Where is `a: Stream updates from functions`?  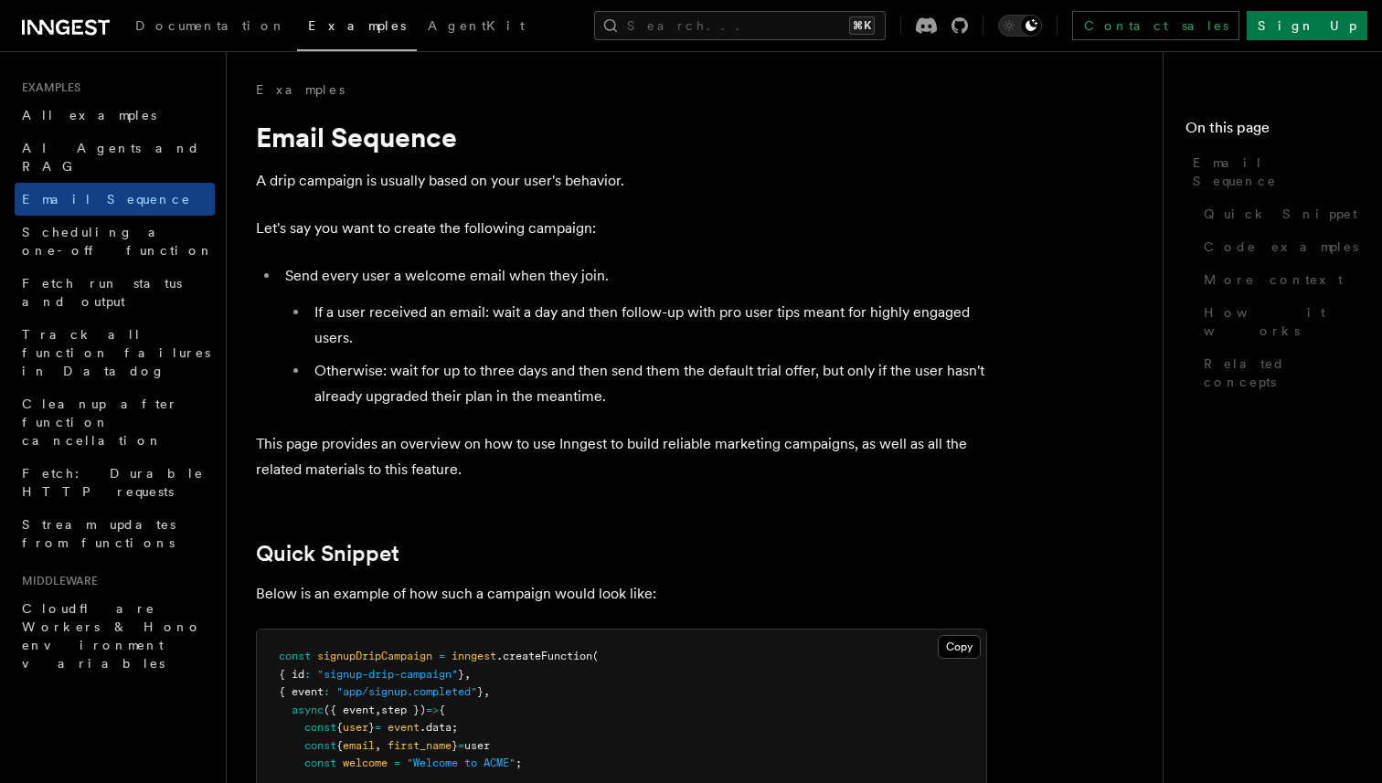
a: Stream updates from functions is located at coordinates (114, 534).